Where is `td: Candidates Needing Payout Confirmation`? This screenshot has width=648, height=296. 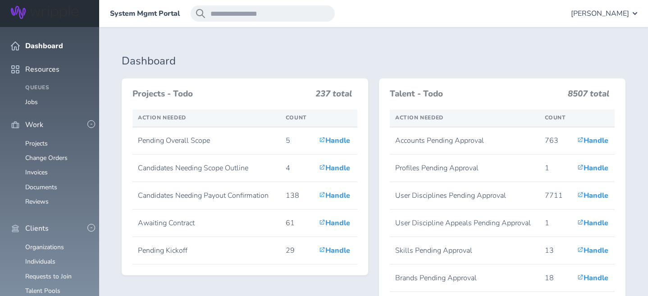
td: Candidates Needing Payout Confirmation is located at coordinates (206, 196).